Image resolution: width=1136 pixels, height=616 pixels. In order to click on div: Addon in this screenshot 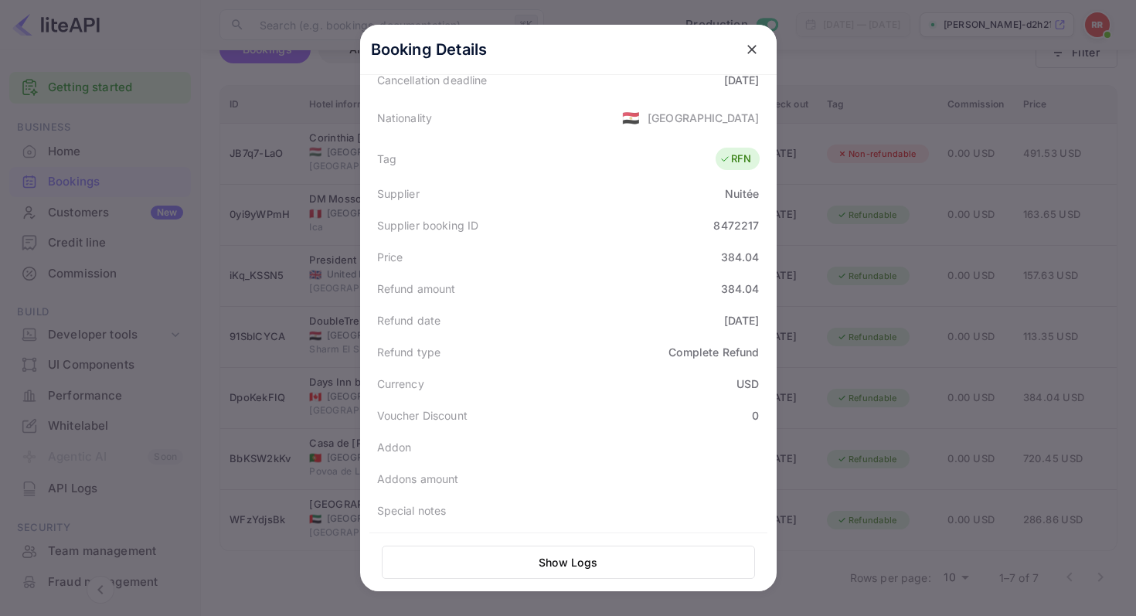, I will do `click(394, 447)`.